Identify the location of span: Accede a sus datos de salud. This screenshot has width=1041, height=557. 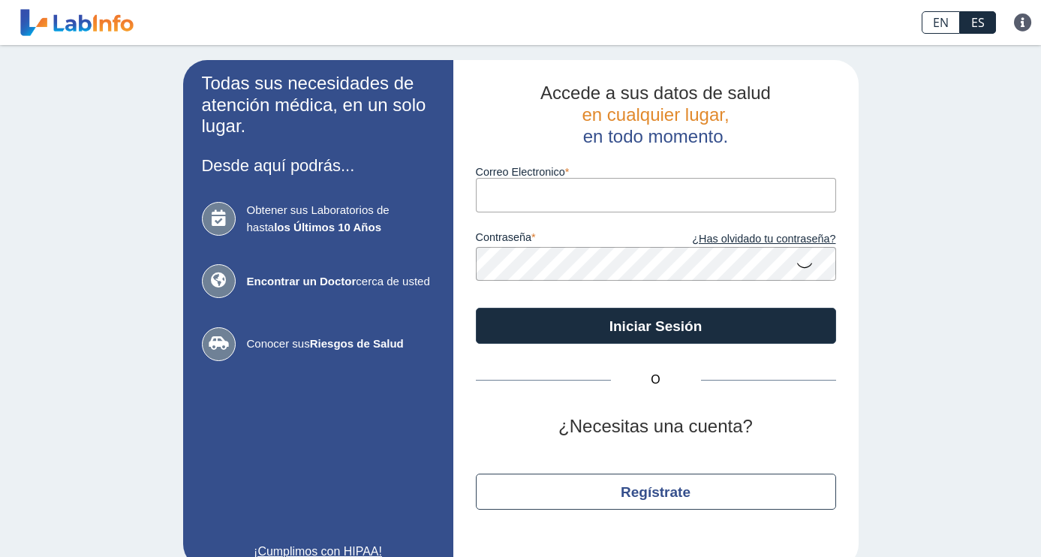
(655, 92).